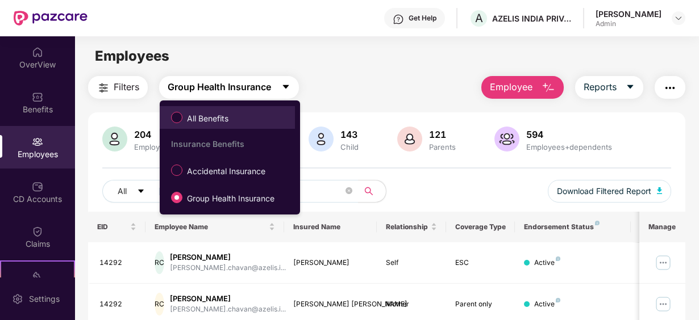 This screenshot has width=699, height=320. Describe the element at coordinates (604, 191) in the screenshot. I see `span: Download Filtered Report` at that location.